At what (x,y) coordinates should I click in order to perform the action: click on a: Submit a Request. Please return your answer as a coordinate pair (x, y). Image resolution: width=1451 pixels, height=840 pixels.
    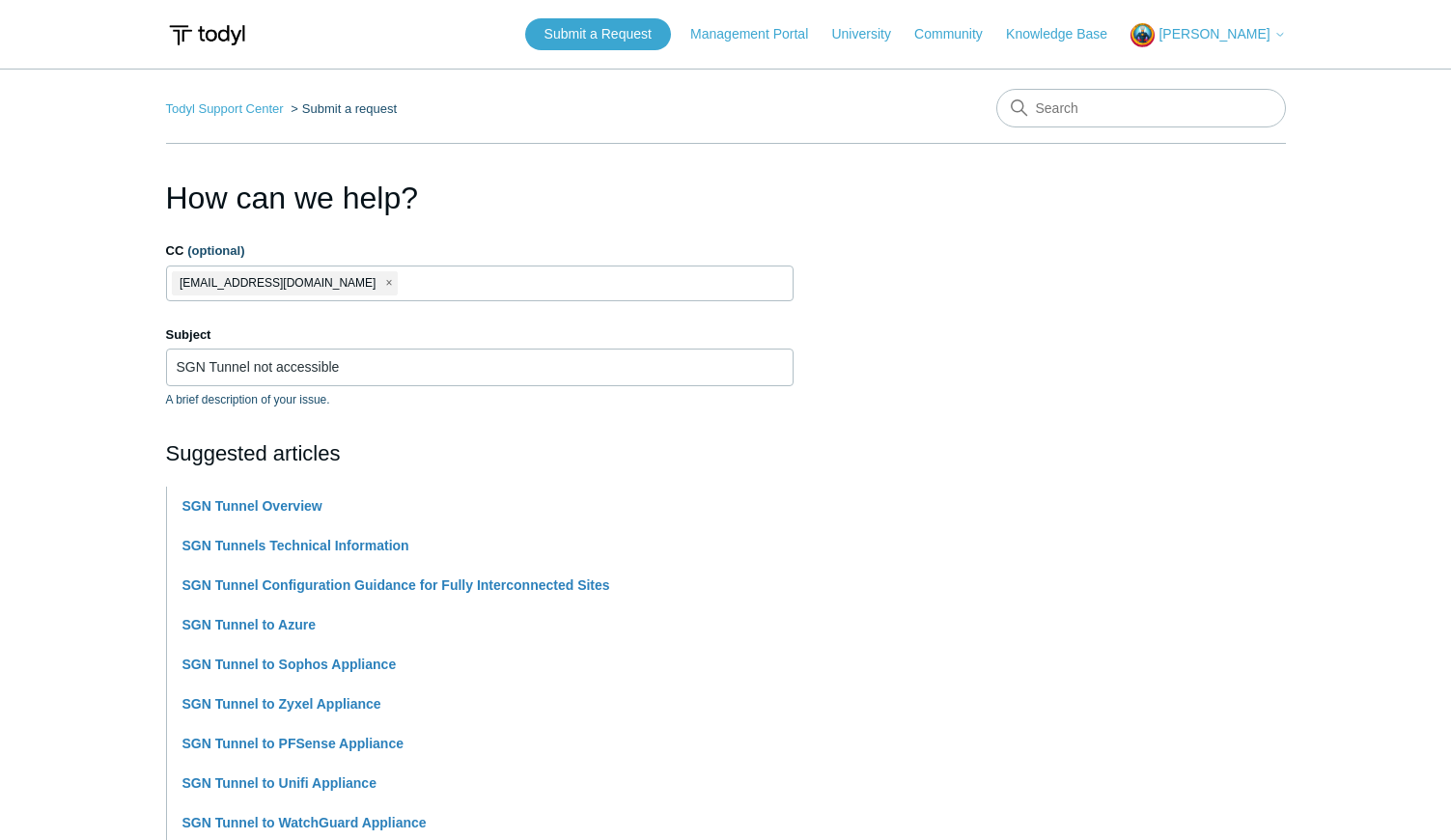
    Looking at the image, I should click on (597, 34).